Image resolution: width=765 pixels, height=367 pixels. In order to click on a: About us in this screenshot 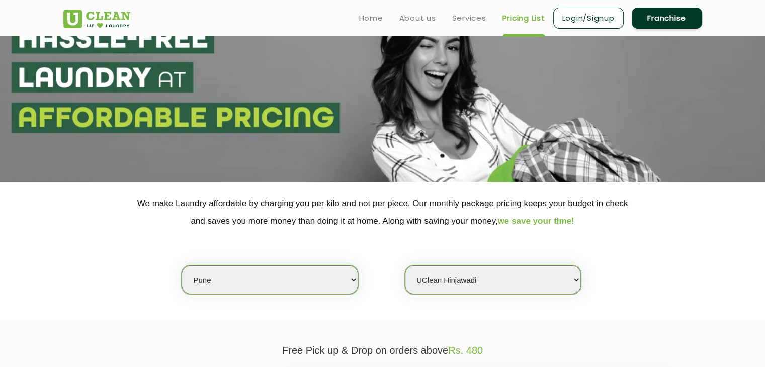, I will do `click(417, 18)`.